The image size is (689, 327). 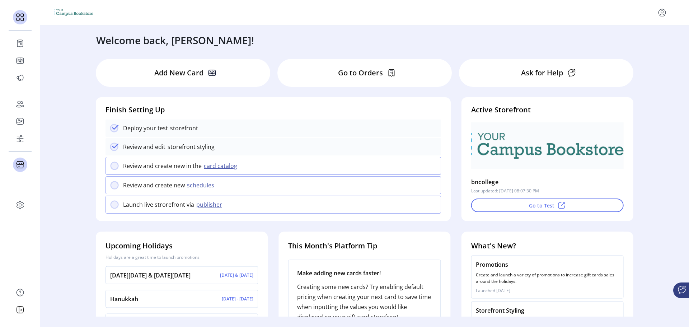 I want to click on h4: Upcoming Holidays, so click(x=182, y=246).